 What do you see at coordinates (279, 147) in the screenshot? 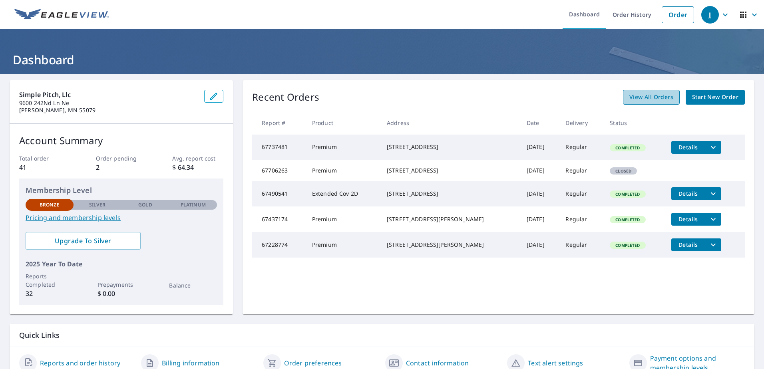
I see `td: 67737481` at bounding box center [279, 147].